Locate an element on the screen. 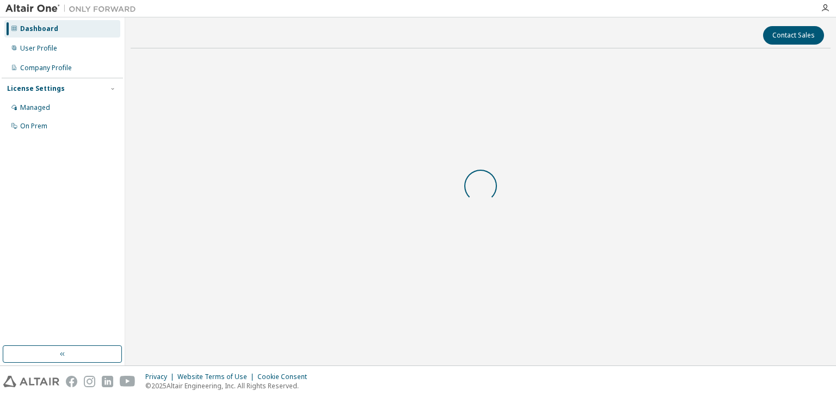  div: Cookie Consent is located at coordinates (285, 377).